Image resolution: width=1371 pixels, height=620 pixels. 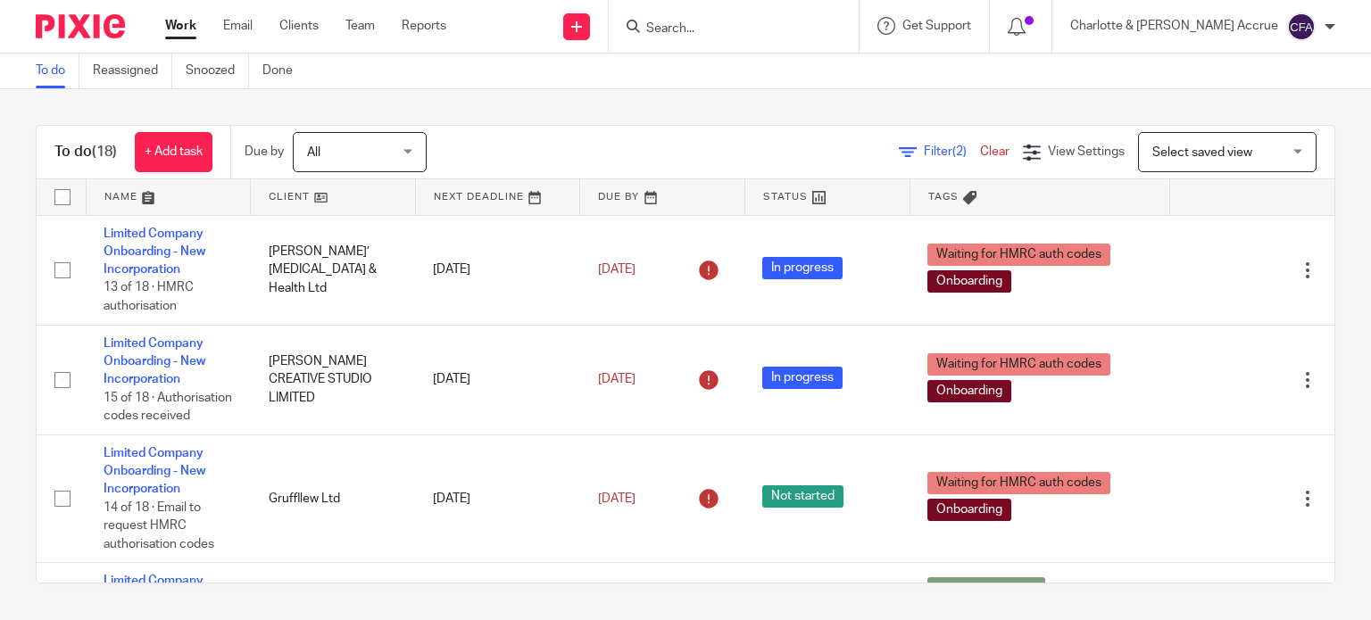 I want to click on img: svg%3E, so click(x=1301, y=27).